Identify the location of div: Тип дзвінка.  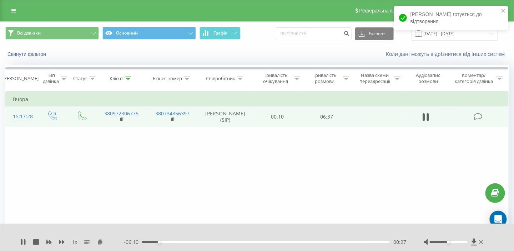
(51, 78).